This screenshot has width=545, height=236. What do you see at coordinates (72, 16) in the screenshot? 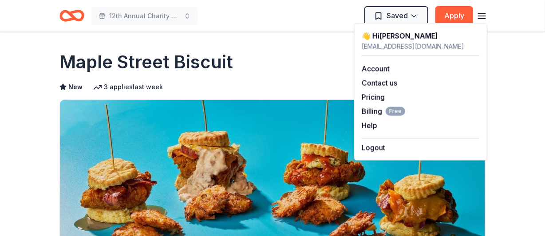
I see `a: Home` at bounding box center [72, 16].